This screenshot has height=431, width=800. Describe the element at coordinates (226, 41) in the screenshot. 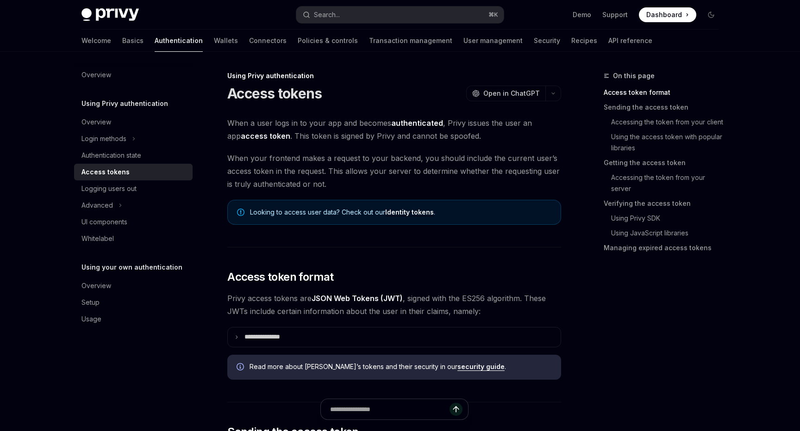

I see `a: Wallets` at that location.